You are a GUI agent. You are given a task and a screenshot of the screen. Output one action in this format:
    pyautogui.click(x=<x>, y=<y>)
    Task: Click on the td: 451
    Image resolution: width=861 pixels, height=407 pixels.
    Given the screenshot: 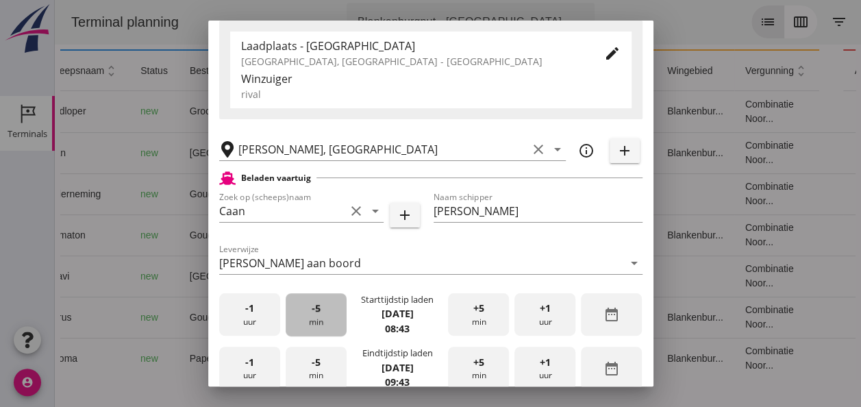 What is the action you would take?
    pyautogui.click(x=323, y=276)
    